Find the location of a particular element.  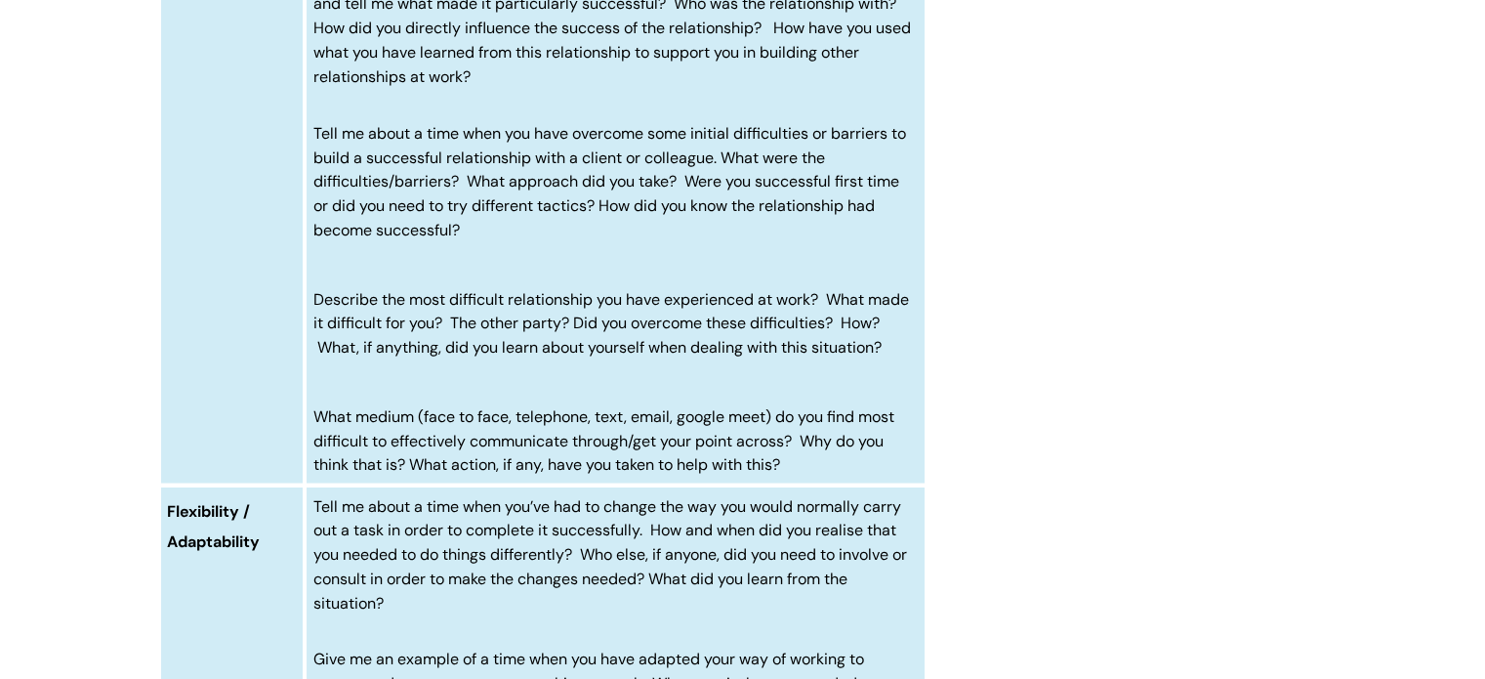

span: Describe the most difficult relationship you have experienced at work? What made it difficult for... is located at coordinates (611, 322).